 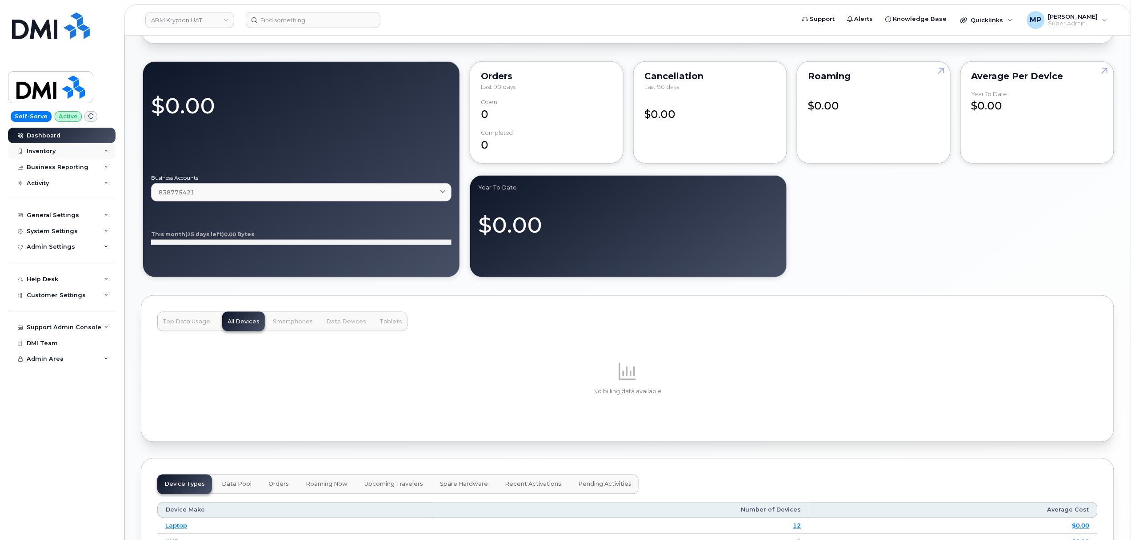 What do you see at coordinates (987, 20) in the screenshot?
I see `div: Quicklinks` at bounding box center [987, 20].